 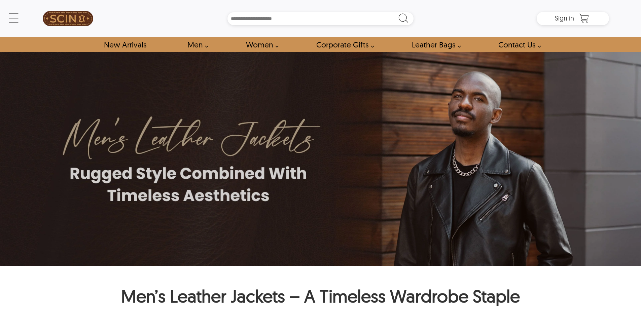 What do you see at coordinates (564, 19) in the screenshot?
I see `a: Sign in` at bounding box center [564, 19].